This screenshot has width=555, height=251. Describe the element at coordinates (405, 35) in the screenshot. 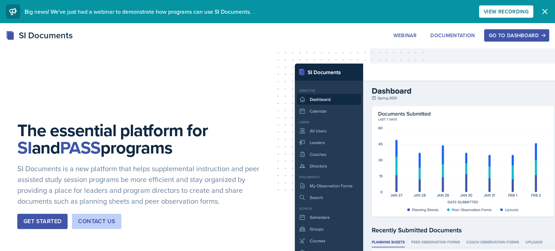

I see `button: Webinar` at that location.